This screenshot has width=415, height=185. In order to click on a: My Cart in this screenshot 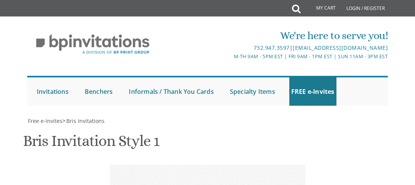, I will do `click(320, 8)`.